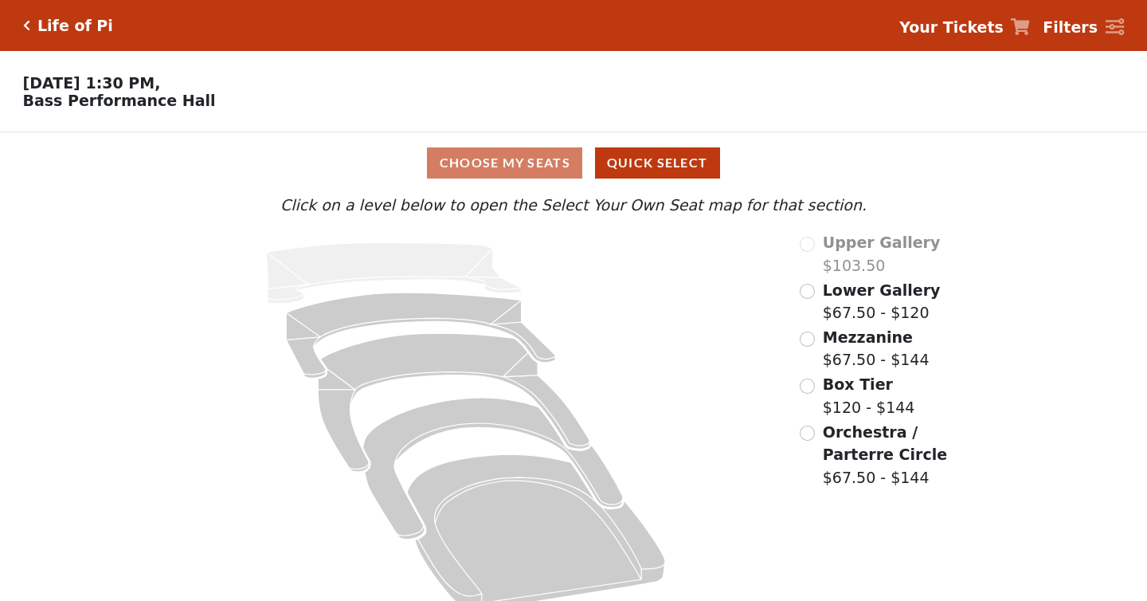  Describe the element at coordinates (75, 25) in the screenshot. I see `h5: Life of Pi` at that location.